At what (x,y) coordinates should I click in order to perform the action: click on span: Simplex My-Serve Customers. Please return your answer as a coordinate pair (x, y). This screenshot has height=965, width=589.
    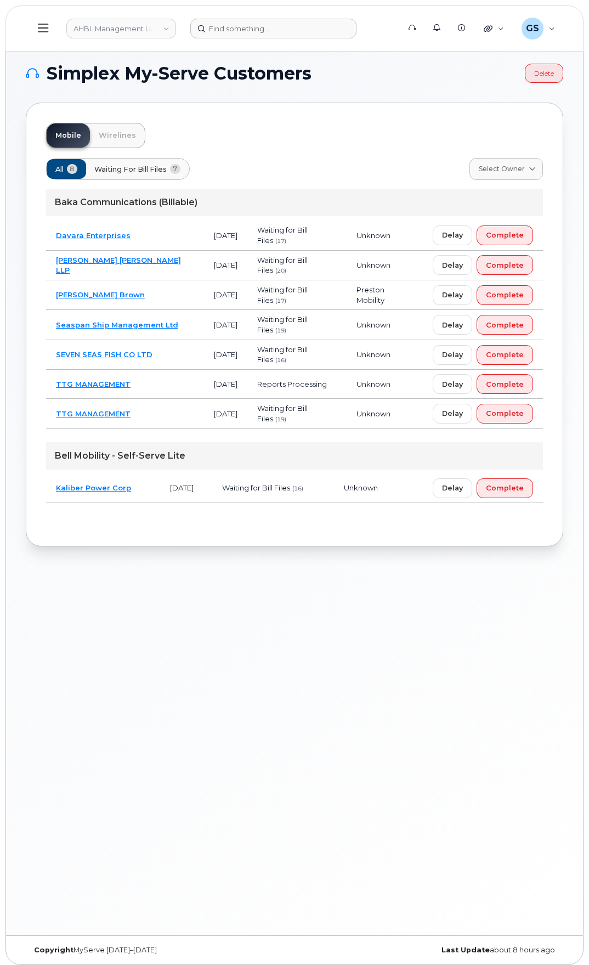
    Looking at the image, I should click on (179, 74).